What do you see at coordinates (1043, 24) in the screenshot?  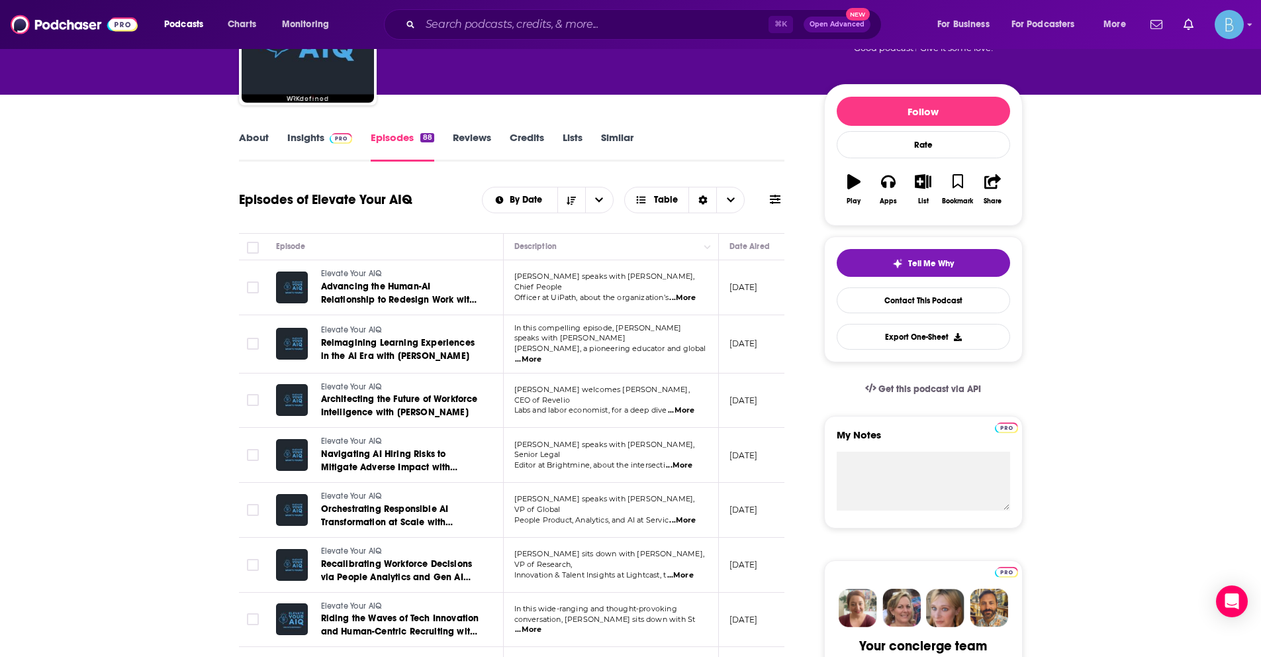 I see `span: For Podcasters` at bounding box center [1043, 24].